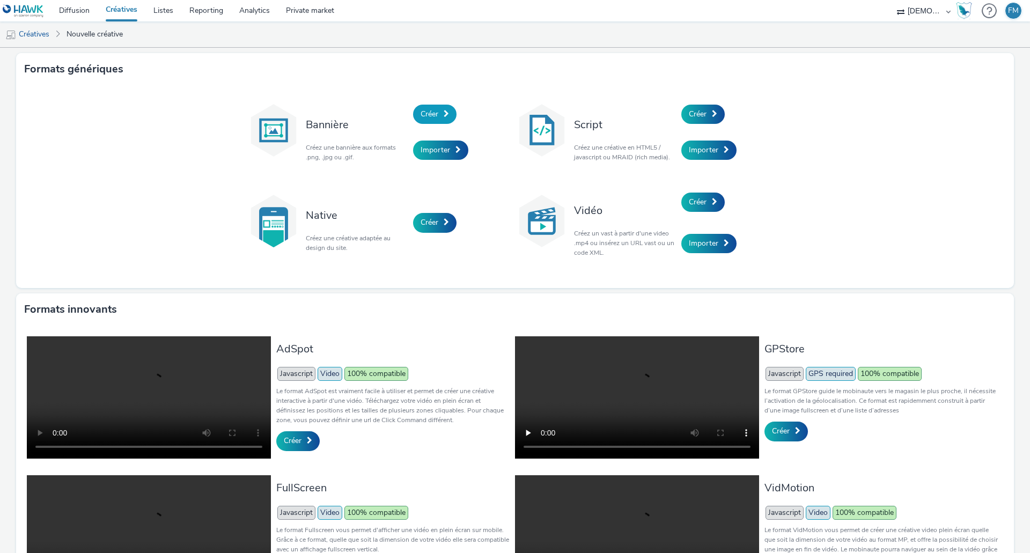 Image resolution: width=1030 pixels, height=553 pixels. I want to click on img: code.svg, so click(542, 130).